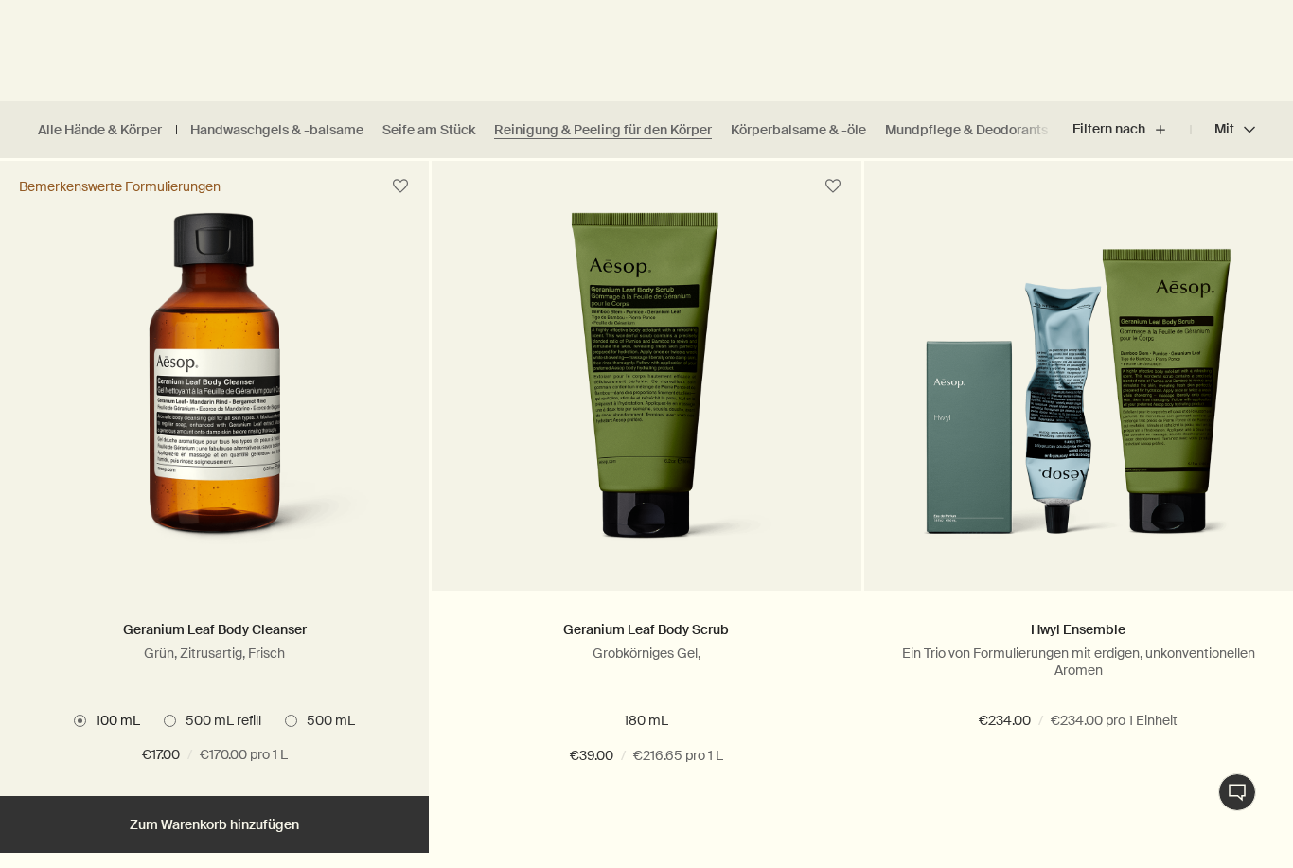  I want to click on a: Geranium Leaf Body Cleanser, so click(215, 630).